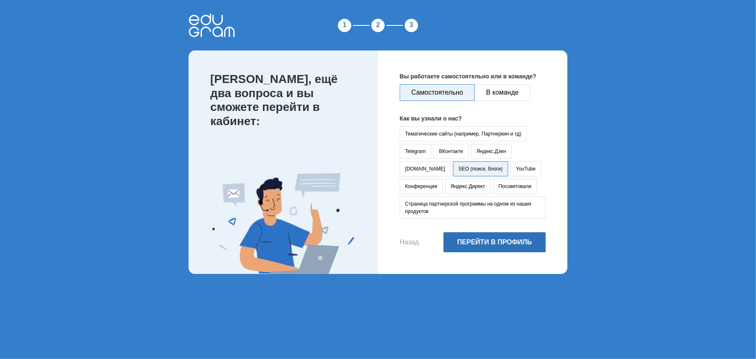 This screenshot has height=359, width=756. Describe the element at coordinates (491, 151) in the screenshot. I see `button: Яндекс.Дзен` at that location.